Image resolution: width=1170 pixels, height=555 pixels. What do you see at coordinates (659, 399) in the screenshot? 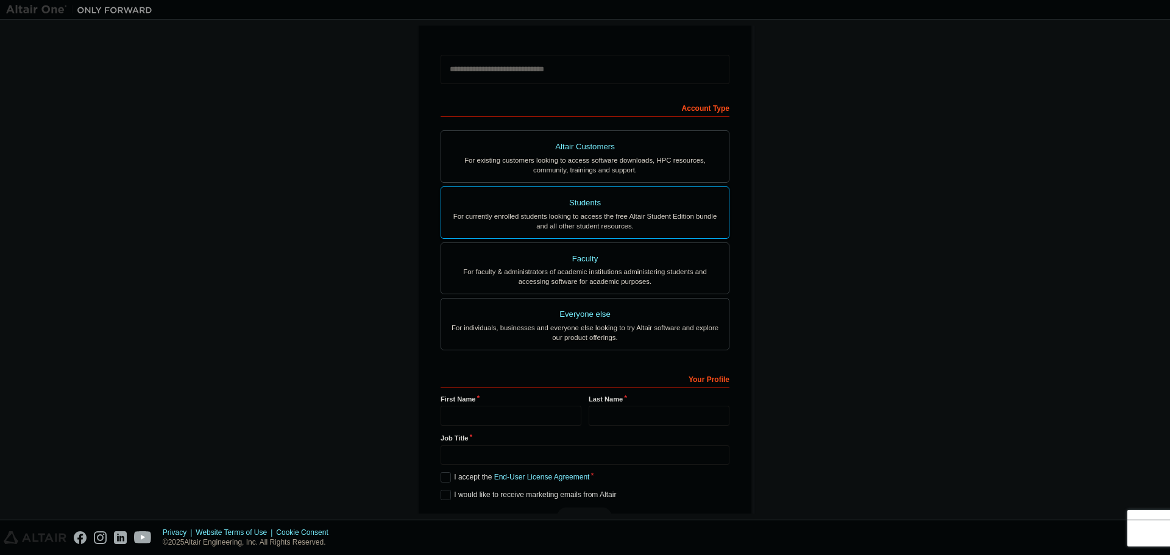
I see `label: Last Name` at bounding box center [659, 399].